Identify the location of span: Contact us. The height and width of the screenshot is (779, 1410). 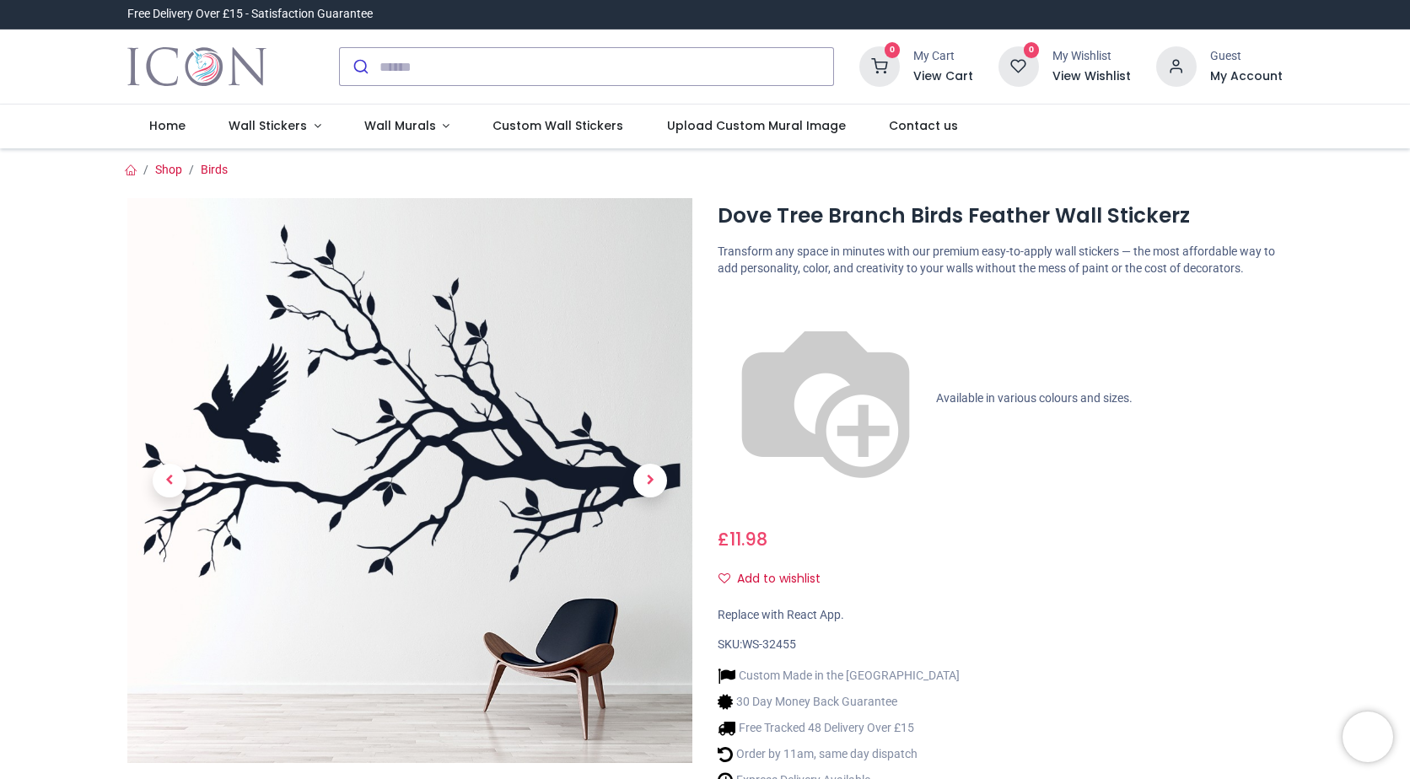
(923, 126).